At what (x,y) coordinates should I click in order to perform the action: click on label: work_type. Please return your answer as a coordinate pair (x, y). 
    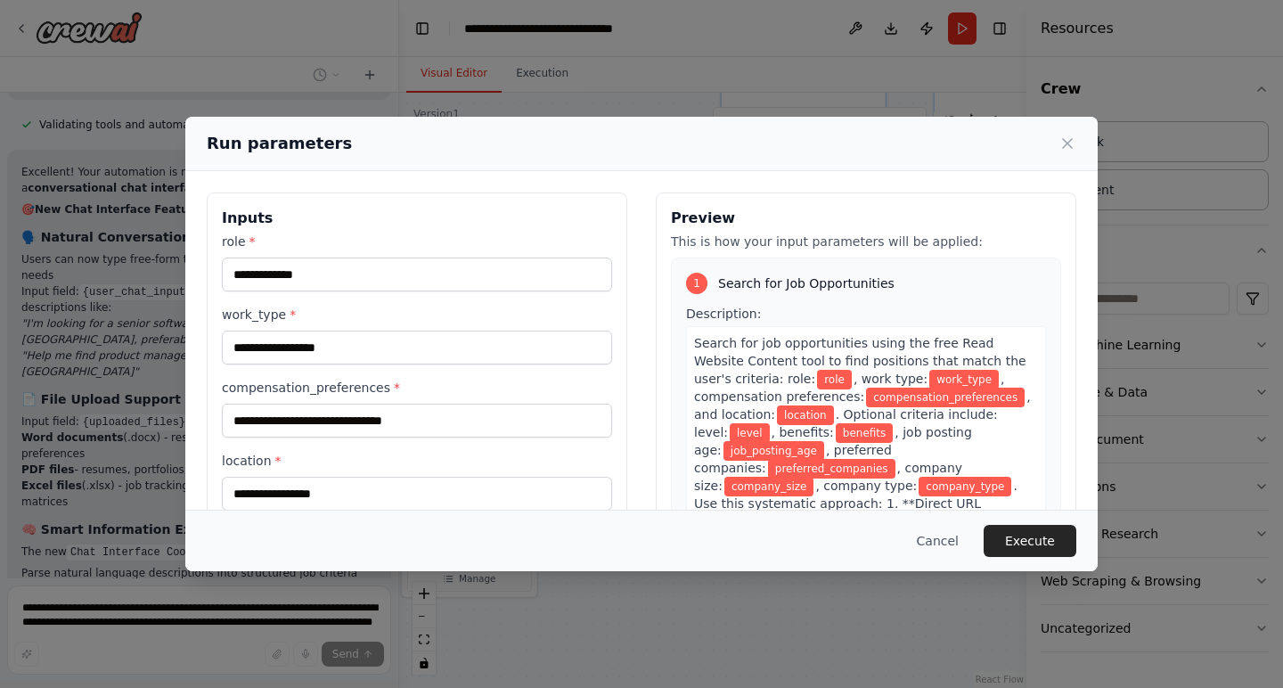
    Looking at the image, I should click on (417, 314).